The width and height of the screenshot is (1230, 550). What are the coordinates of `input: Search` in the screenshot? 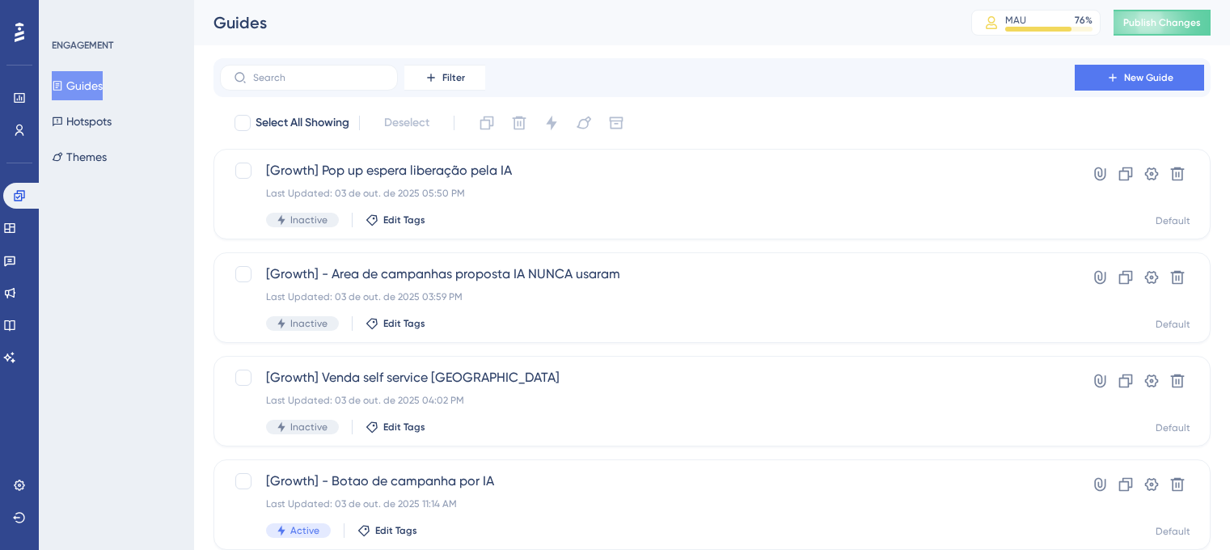 It's located at (319, 78).